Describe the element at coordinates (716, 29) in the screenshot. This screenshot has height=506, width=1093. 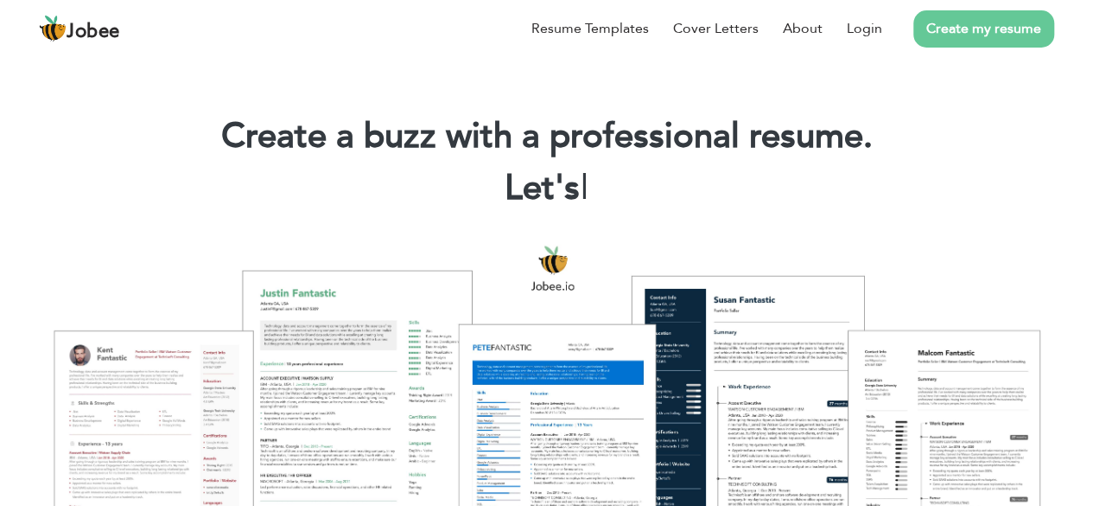
I see `a: Cover Letters` at that location.